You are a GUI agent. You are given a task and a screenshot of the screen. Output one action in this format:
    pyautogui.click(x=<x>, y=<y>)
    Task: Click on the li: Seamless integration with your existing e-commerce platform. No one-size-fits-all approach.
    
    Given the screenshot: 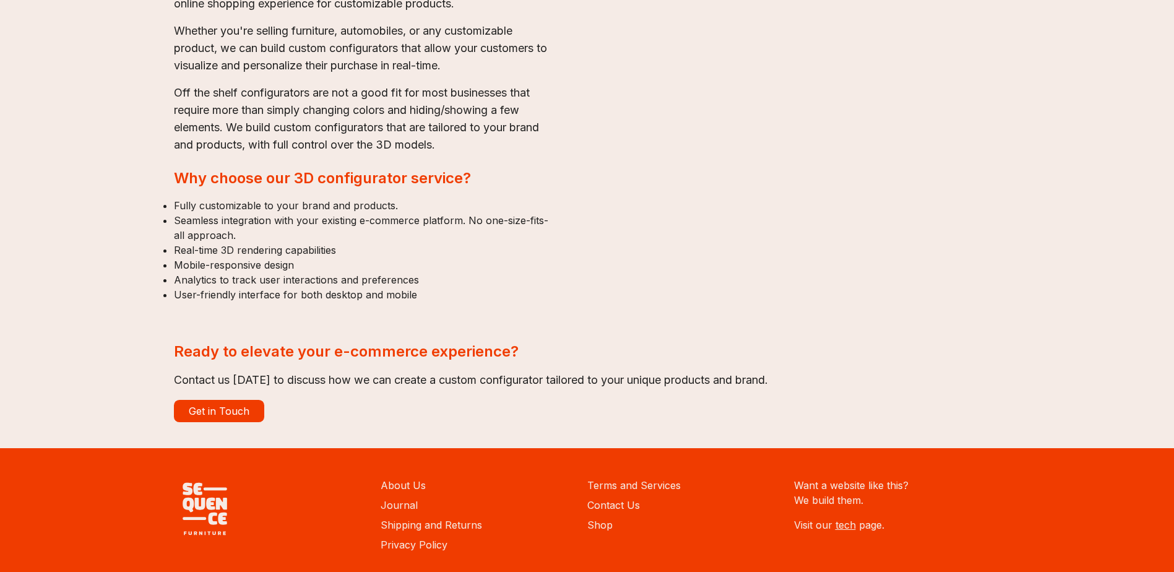 What is the action you would take?
    pyautogui.click(x=366, y=228)
    